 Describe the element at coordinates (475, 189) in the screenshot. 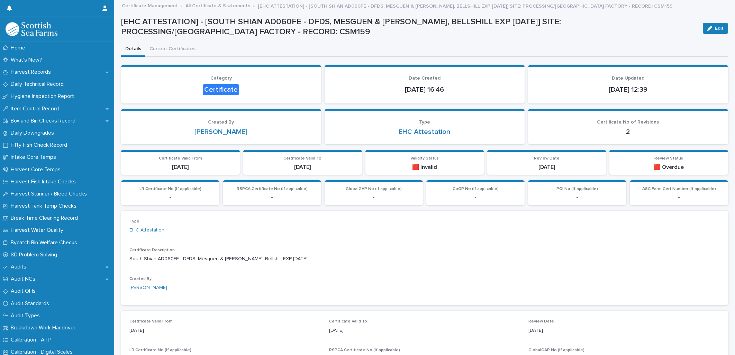

I see `span: CoGP No (If applicable)` at that location.